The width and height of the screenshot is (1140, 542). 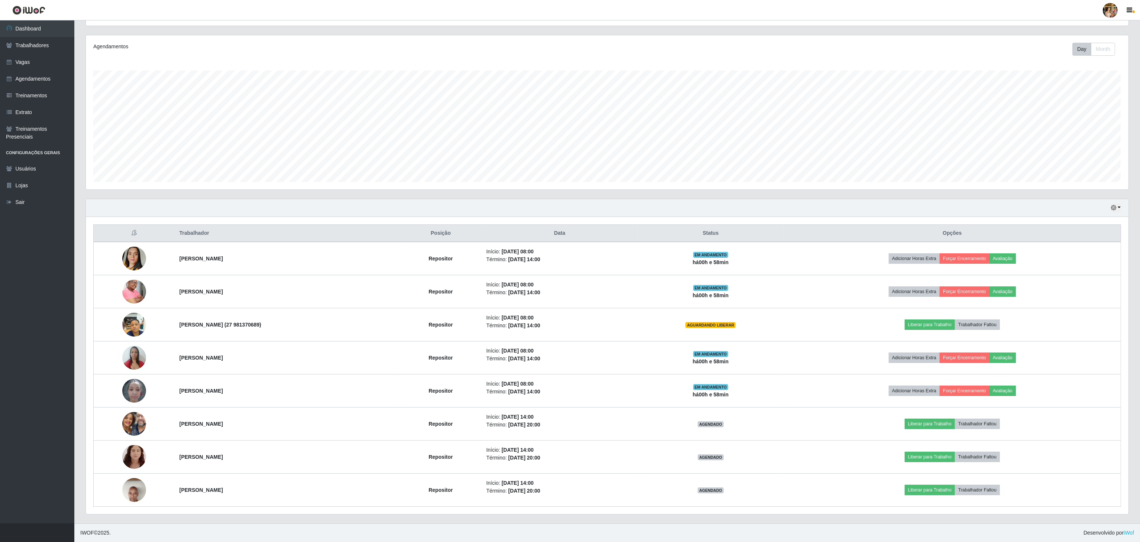 What do you see at coordinates (134, 324) in the screenshot?
I see `img: 1755367565245.jpeg` at bounding box center [134, 324].